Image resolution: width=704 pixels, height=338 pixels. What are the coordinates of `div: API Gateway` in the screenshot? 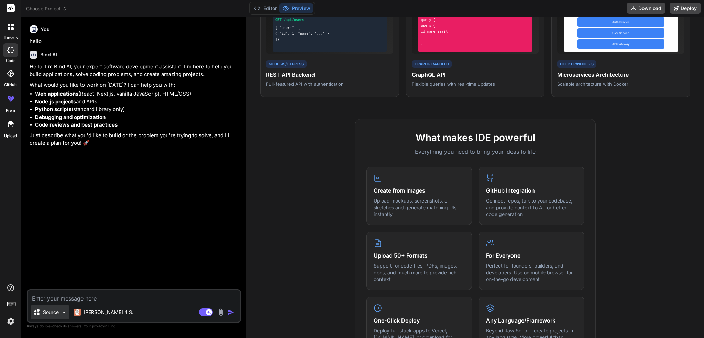 It's located at (621, 44).